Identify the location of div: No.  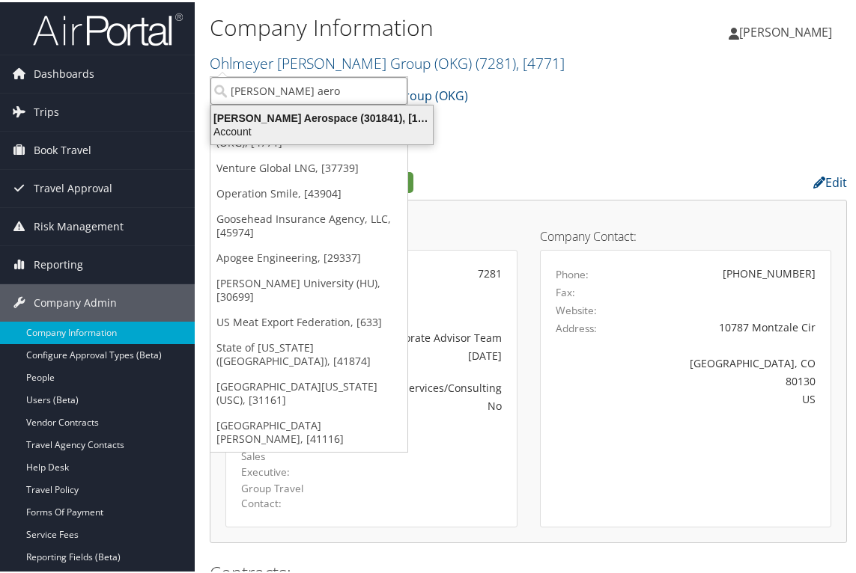
(419, 404).